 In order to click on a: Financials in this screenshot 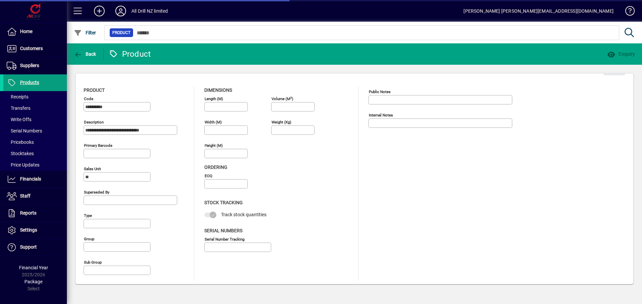, I will do `click(35, 179)`.